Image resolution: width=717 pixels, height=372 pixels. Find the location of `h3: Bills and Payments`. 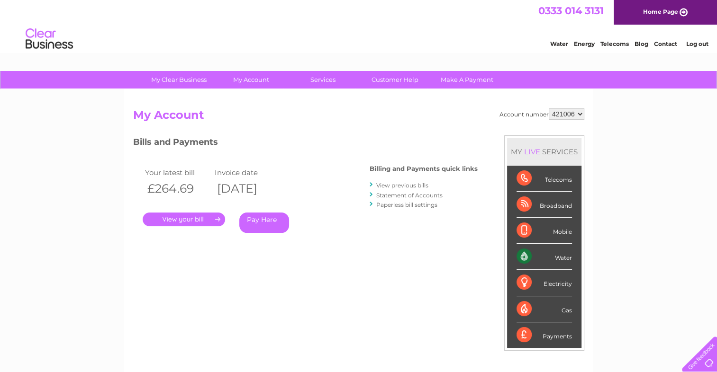

h3: Bills and Payments is located at coordinates (305, 144).